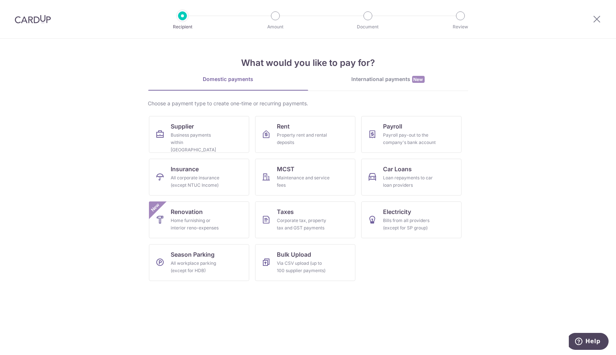 The height and width of the screenshot is (355, 616). Describe the element at coordinates (410, 139) in the screenshot. I see `div: Payroll pay-out to the company's bank account` at that location.